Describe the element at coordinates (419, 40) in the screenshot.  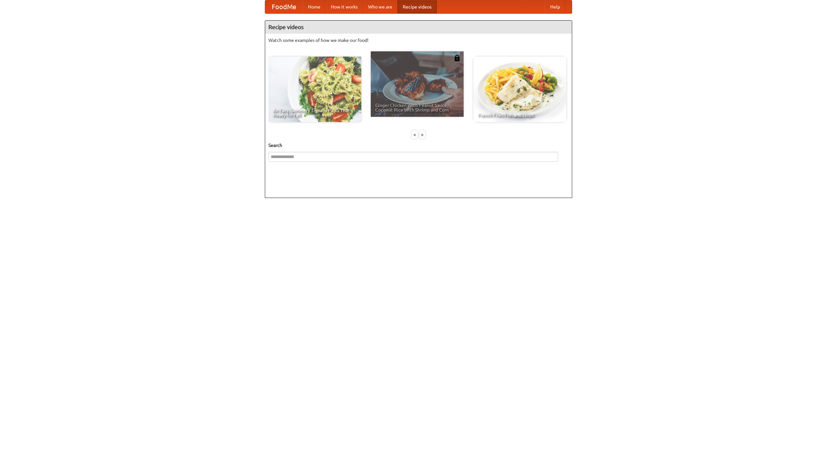
I see `p: Watch some examples of how we make our food!` at that location.